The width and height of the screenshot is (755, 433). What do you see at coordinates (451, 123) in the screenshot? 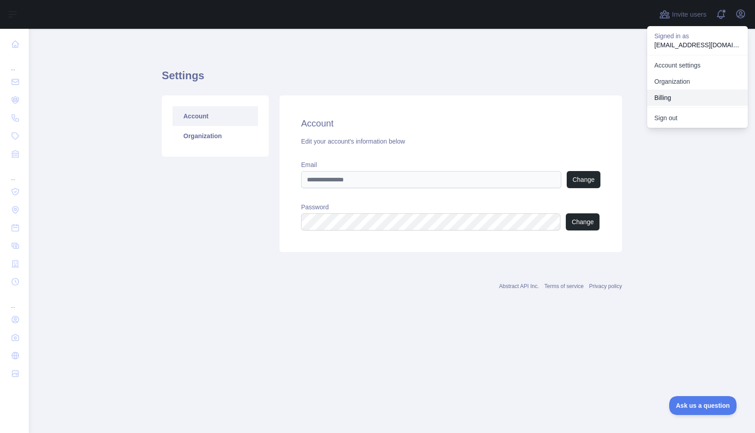
I see `h2: Account` at bounding box center [451, 123].